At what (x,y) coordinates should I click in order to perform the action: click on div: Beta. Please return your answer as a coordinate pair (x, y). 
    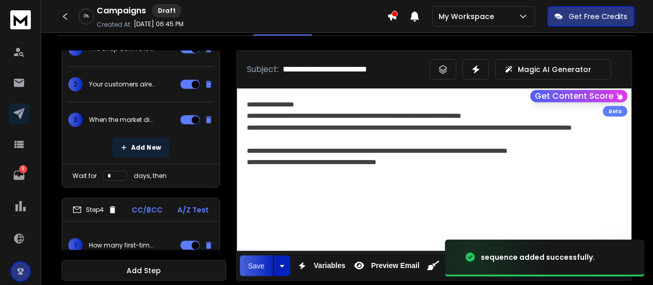
    Looking at the image, I should click on (615, 111).